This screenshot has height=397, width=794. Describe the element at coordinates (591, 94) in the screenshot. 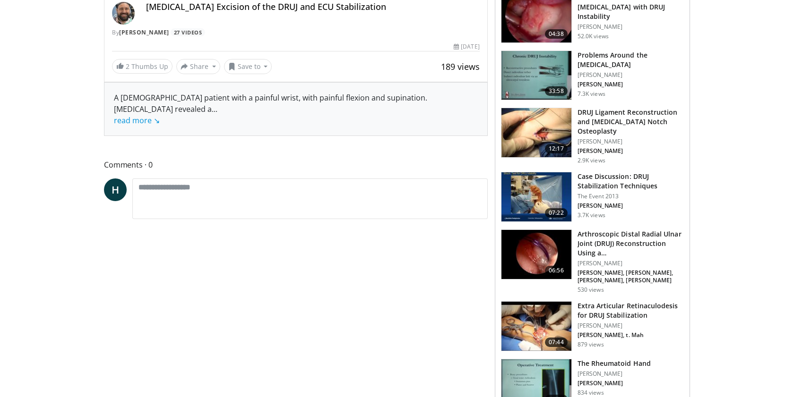

I see `p: 7.3K views` at that location.